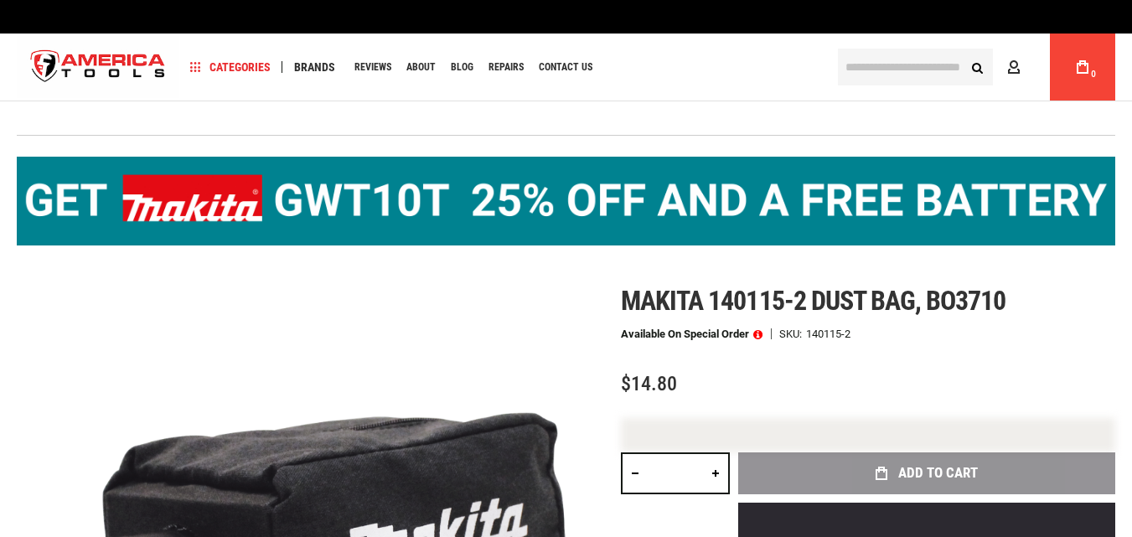 The height and width of the screenshot is (537, 1132). What do you see at coordinates (648, 384) in the screenshot?
I see `span: $14.80` at bounding box center [648, 384].